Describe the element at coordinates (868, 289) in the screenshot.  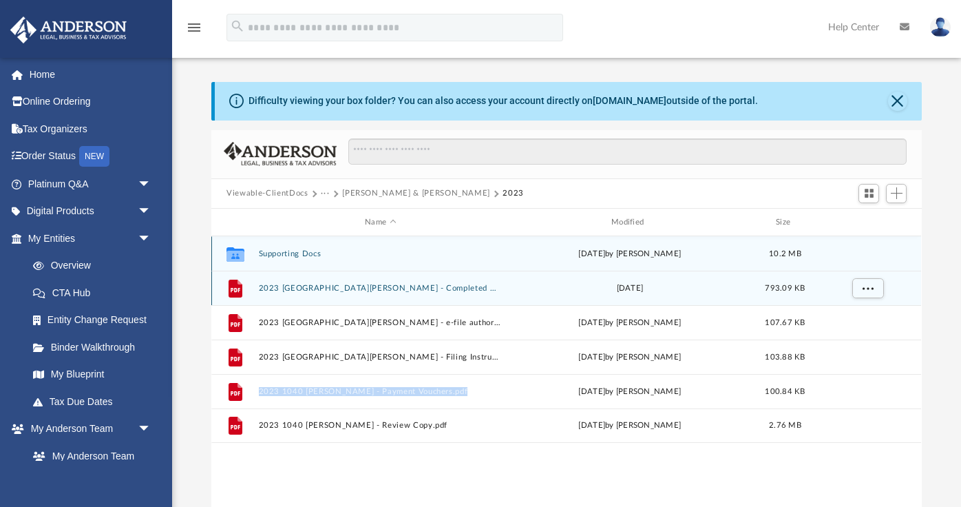
I see `button: More options` at that location.